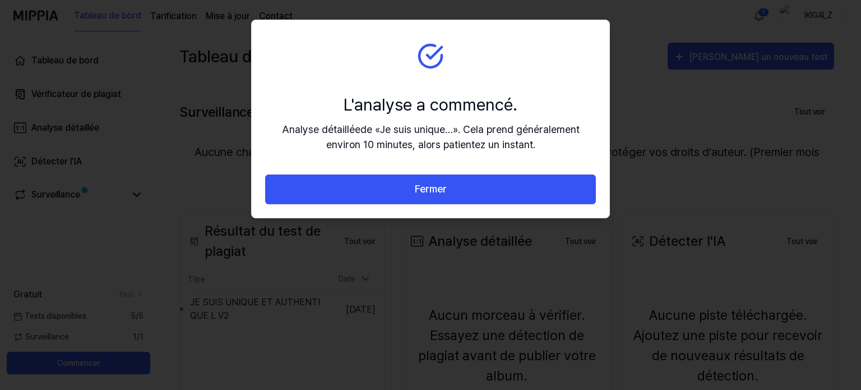 This screenshot has height=390, width=861. Describe the element at coordinates (321, 129) in the screenshot. I see `font: Analyse détaillée` at that location.